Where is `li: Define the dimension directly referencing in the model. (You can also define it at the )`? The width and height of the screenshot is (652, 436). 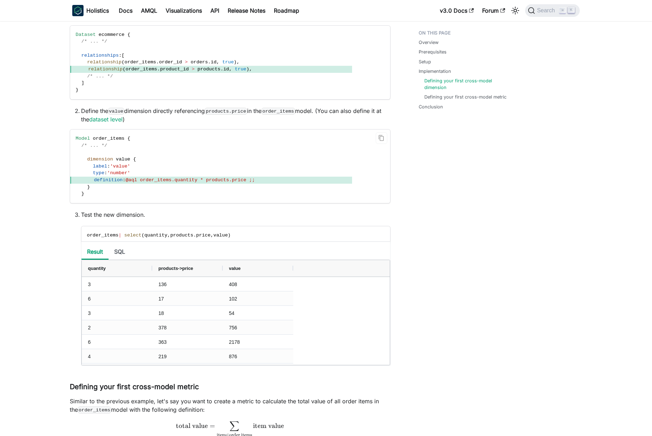
li: Define the dimension directly referencing in the model. (You can also define it at the ) is located at coordinates (236, 115).